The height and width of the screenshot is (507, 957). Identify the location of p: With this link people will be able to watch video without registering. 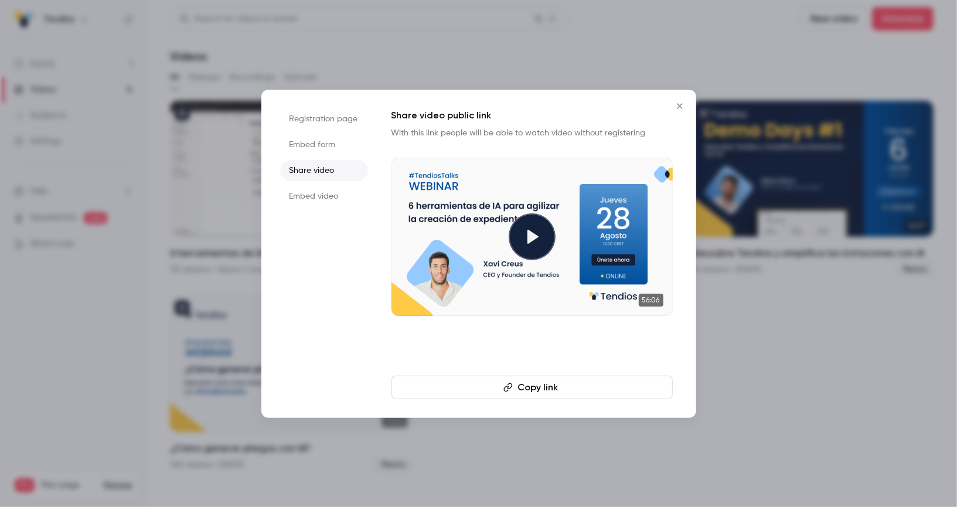
(532, 133).